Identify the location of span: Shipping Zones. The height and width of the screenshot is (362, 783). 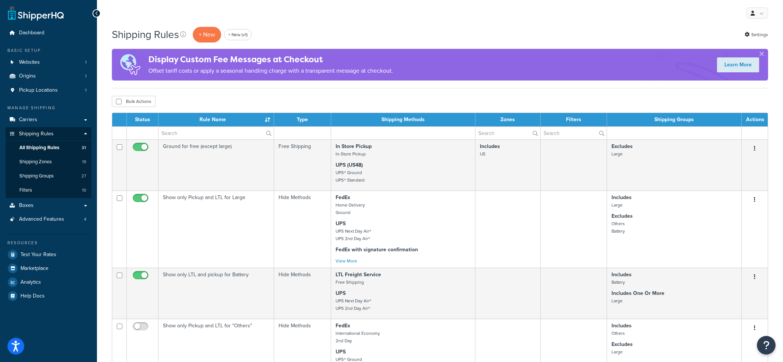
(35, 162).